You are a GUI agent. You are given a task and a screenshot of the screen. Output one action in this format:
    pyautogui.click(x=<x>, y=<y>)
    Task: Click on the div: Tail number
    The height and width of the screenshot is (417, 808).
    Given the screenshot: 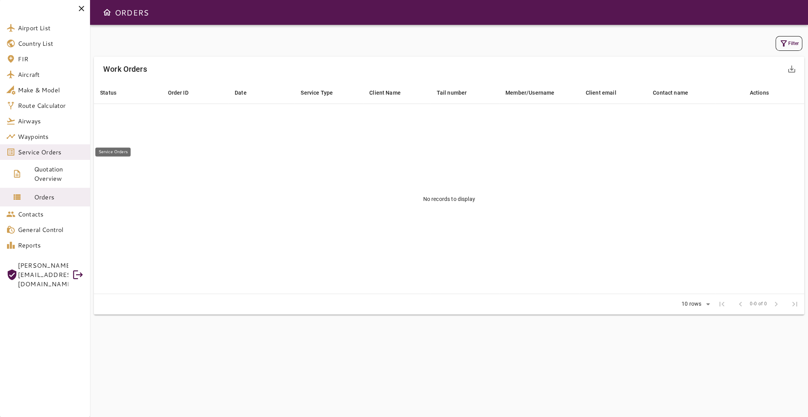 What is the action you would take?
    pyautogui.click(x=452, y=93)
    